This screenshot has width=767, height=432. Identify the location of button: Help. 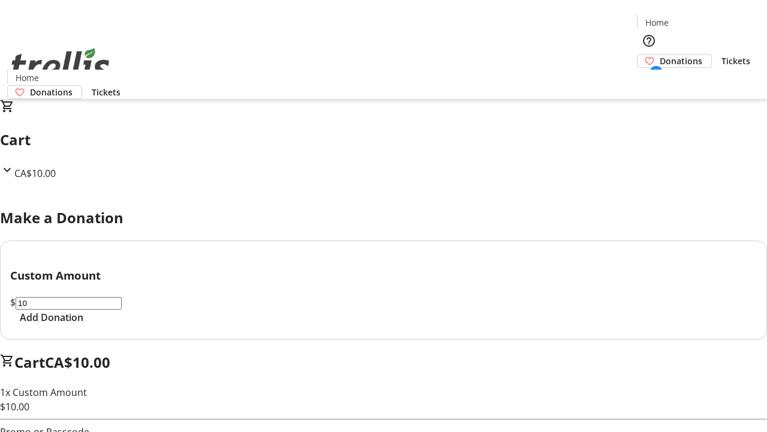
(649, 41).